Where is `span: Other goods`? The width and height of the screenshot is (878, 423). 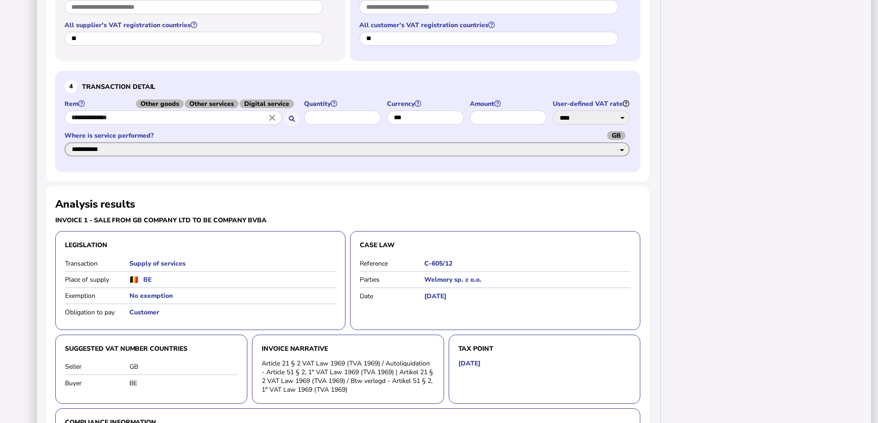
span: Other goods is located at coordinates (160, 104).